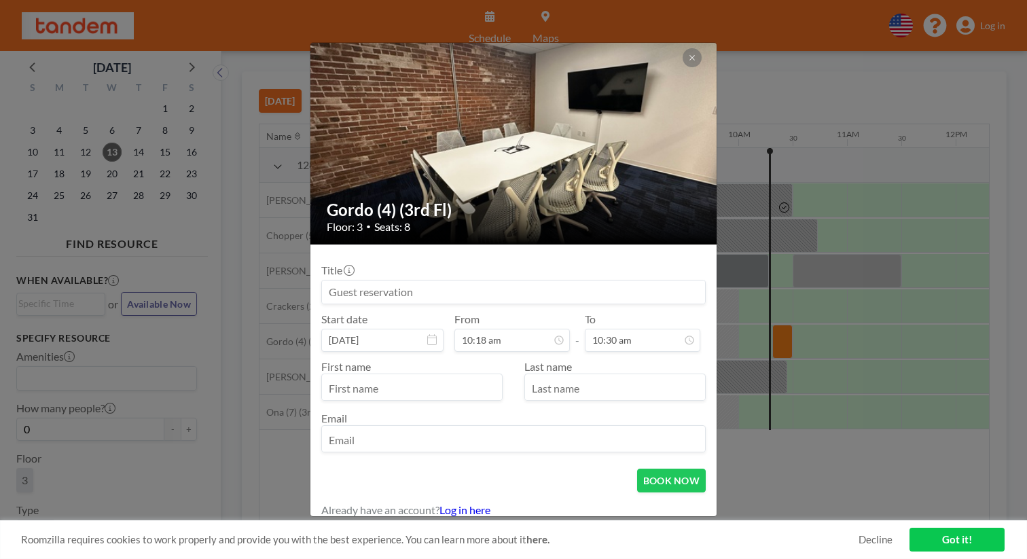 This screenshot has width=1027, height=559. I want to click on span: Seats: 8, so click(392, 227).